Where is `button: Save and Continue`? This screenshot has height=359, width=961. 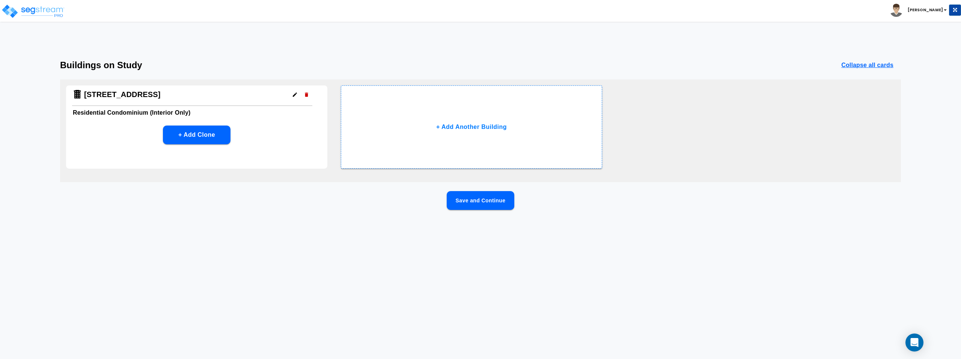
button: Save and Continue is located at coordinates (480, 201).